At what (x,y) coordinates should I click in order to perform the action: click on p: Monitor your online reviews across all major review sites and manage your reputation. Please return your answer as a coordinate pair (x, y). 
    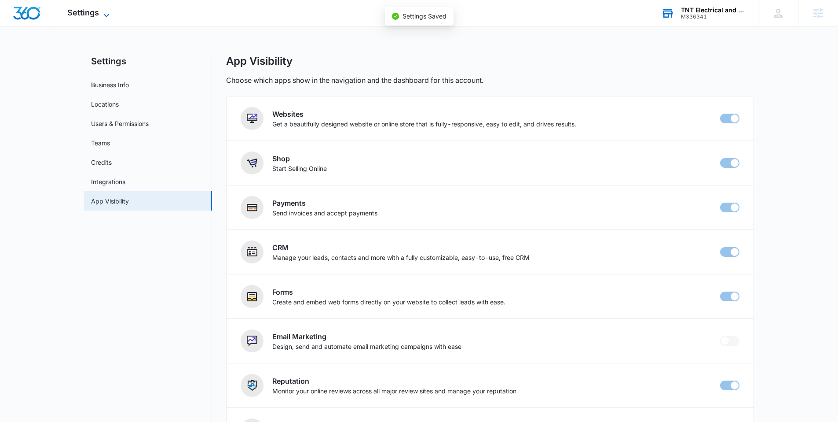
    Looking at the image, I should click on (394, 390).